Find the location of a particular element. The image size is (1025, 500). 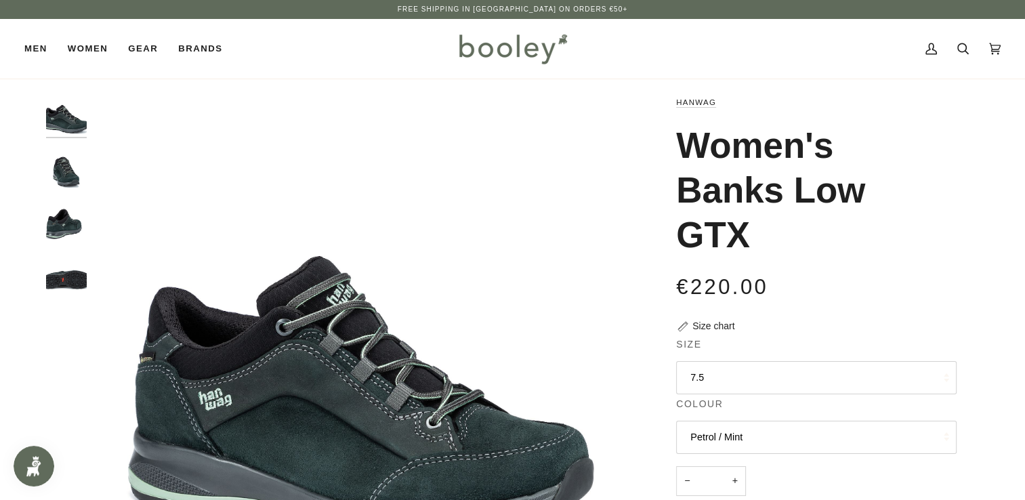

img: Booley is located at coordinates (512, 49).